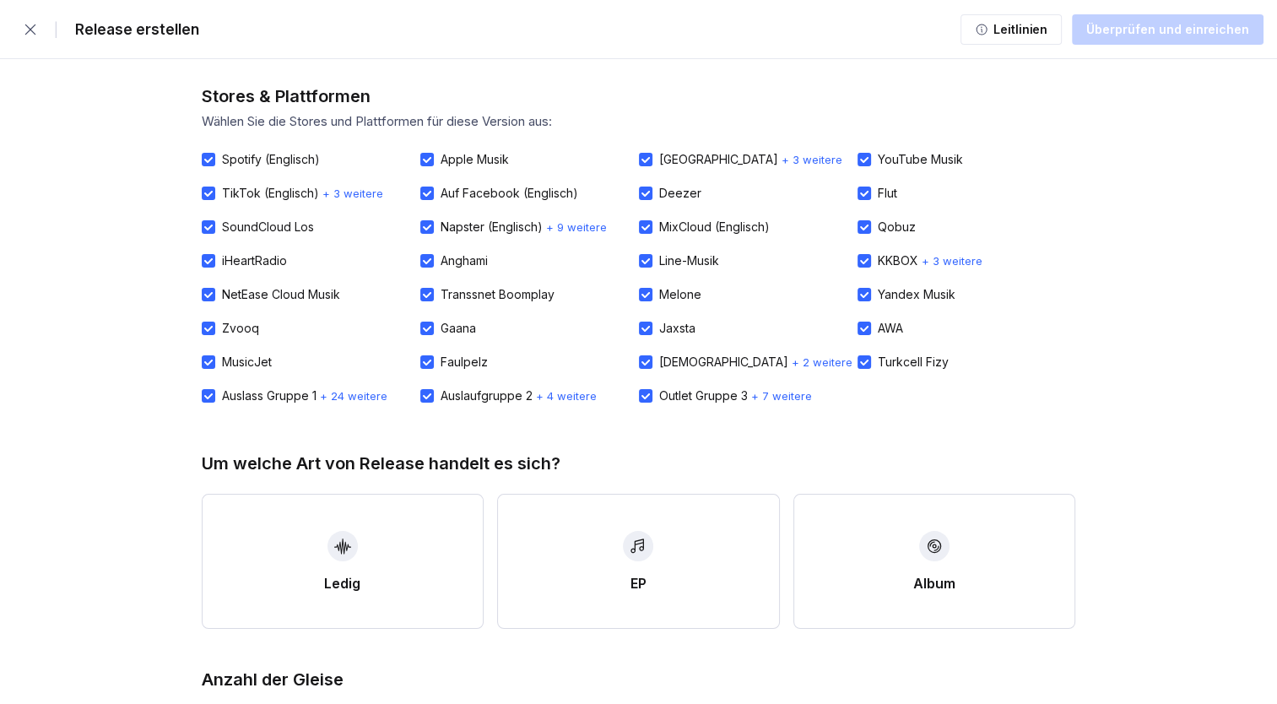 The image size is (1277, 704). Describe the element at coordinates (464, 362) in the screenshot. I see `div: Faulpelz` at that location.